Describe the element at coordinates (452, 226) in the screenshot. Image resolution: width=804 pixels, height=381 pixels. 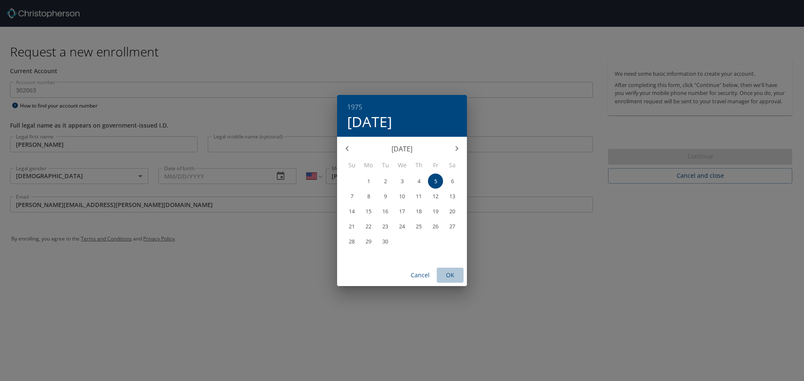
I see `button: 27` at that location.